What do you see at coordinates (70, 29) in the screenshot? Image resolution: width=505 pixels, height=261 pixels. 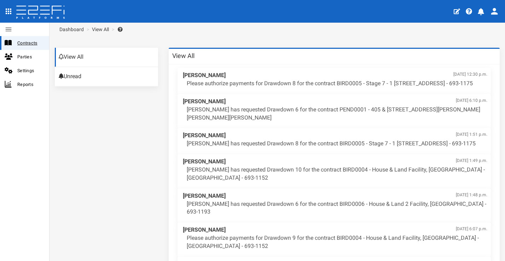 I see `a: Dashboard` at bounding box center [70, 29].